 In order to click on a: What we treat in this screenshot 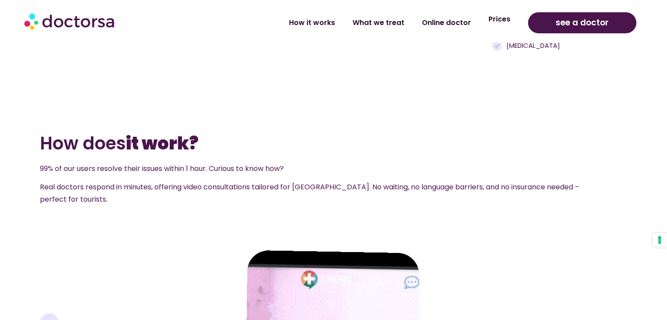, I will do `click(378, 23)`.